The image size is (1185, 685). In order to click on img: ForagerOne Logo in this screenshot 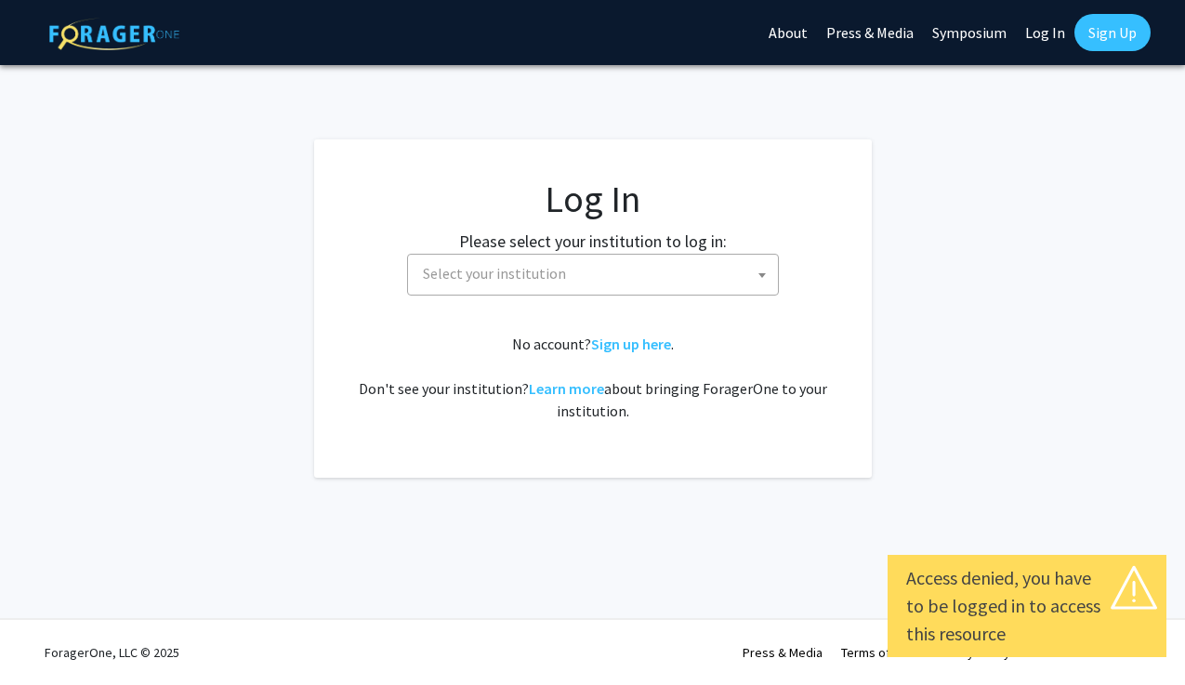, I will do `click(114, 33)`.